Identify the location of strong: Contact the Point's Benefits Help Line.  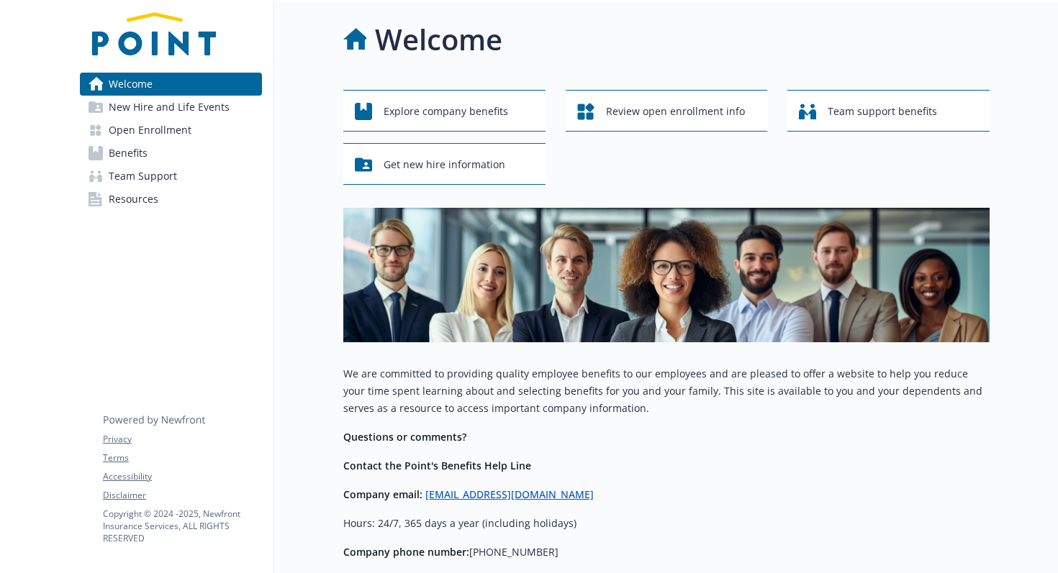
(437, 466).